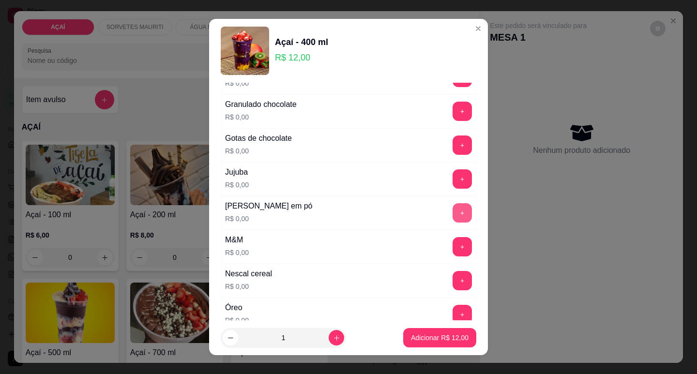  I want to click on button: Adicionar R$ 12,00, so click(440, 338).